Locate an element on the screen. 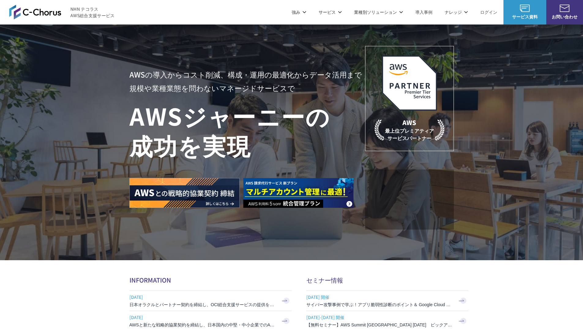 The height and width of the screenshot is (331, 583). img: AWS請求代行サービス 統合管理プラン is located at coordinates (298, 192).